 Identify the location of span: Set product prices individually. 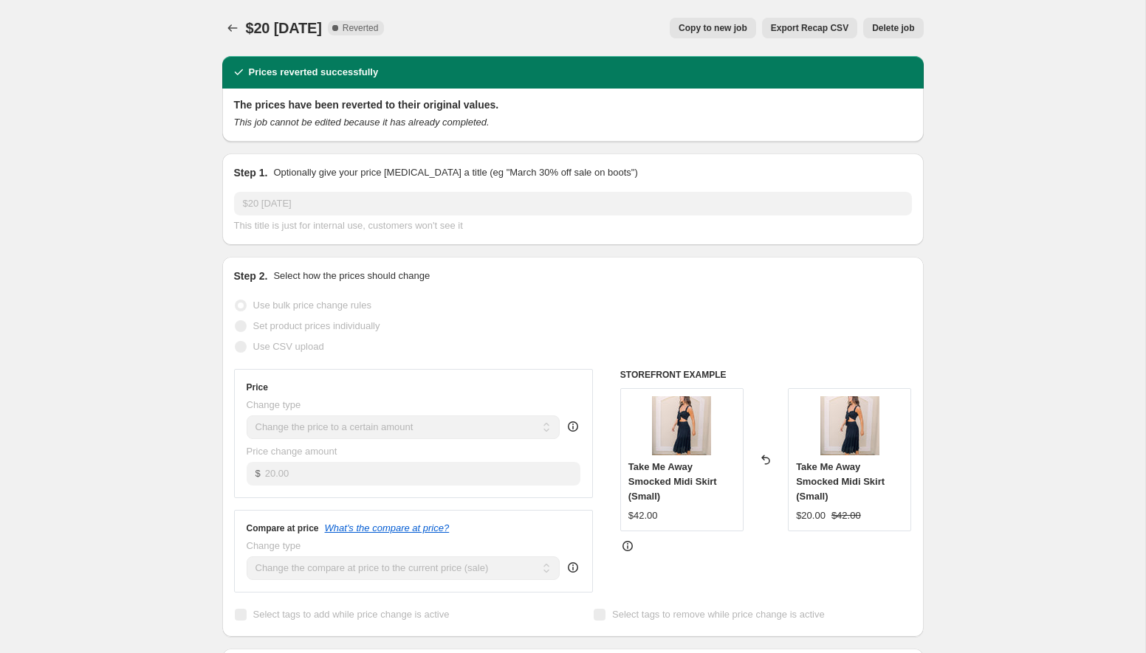
(317, 326).